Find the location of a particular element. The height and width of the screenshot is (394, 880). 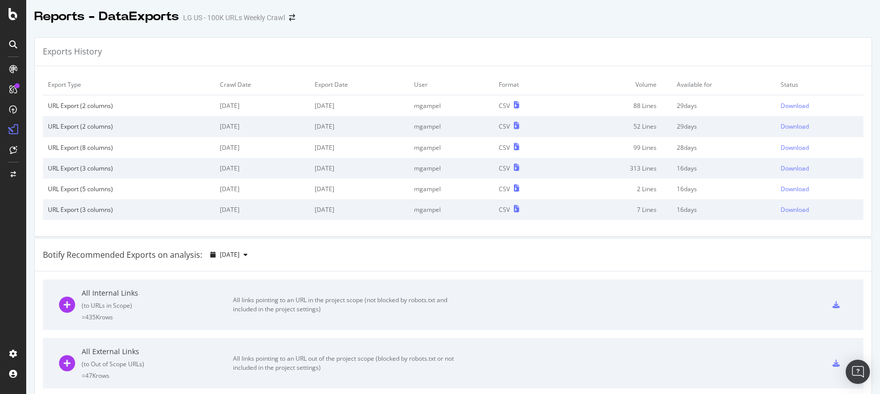

div: LG US - 100K URLs Weekly Crawl is located at coordinates (234, 18).